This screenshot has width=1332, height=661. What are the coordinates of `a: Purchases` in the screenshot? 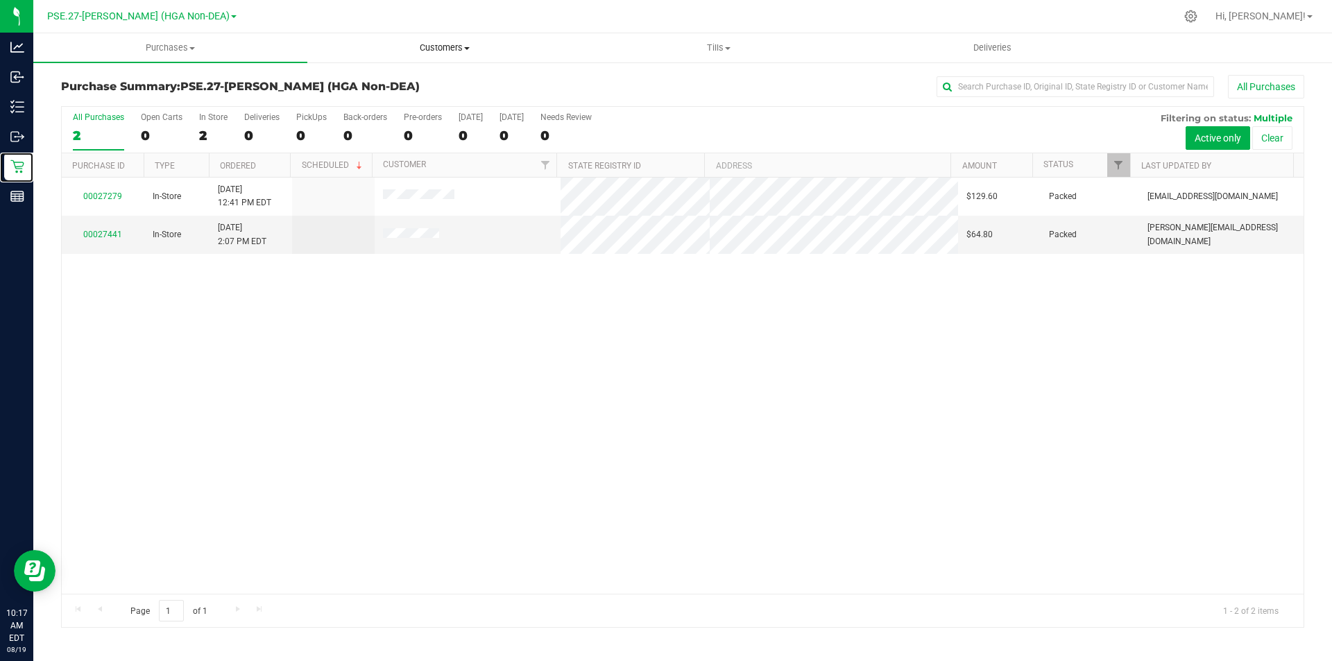 It's located at (170, 48).